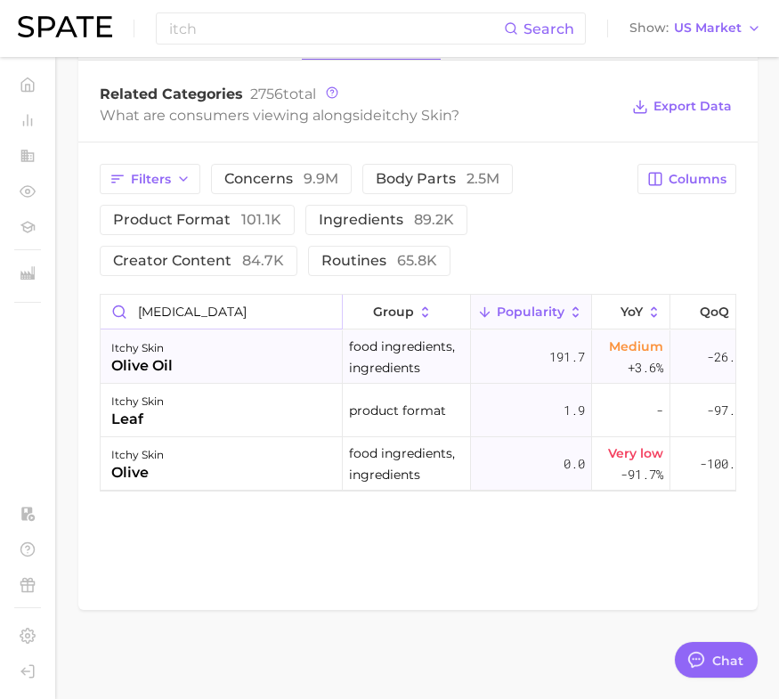 This screenshot has width=779, height=699. What do you see at coordinates (708, 28) in the screenshot?
I see `span: US Market` at bounding box center [708, 28].